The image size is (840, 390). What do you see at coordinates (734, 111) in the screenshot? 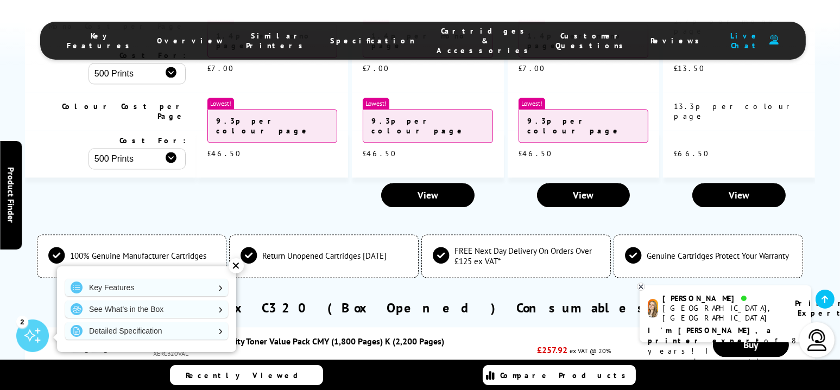
I see `span: 13.3p per colour page` at bounding box center [734, 111].